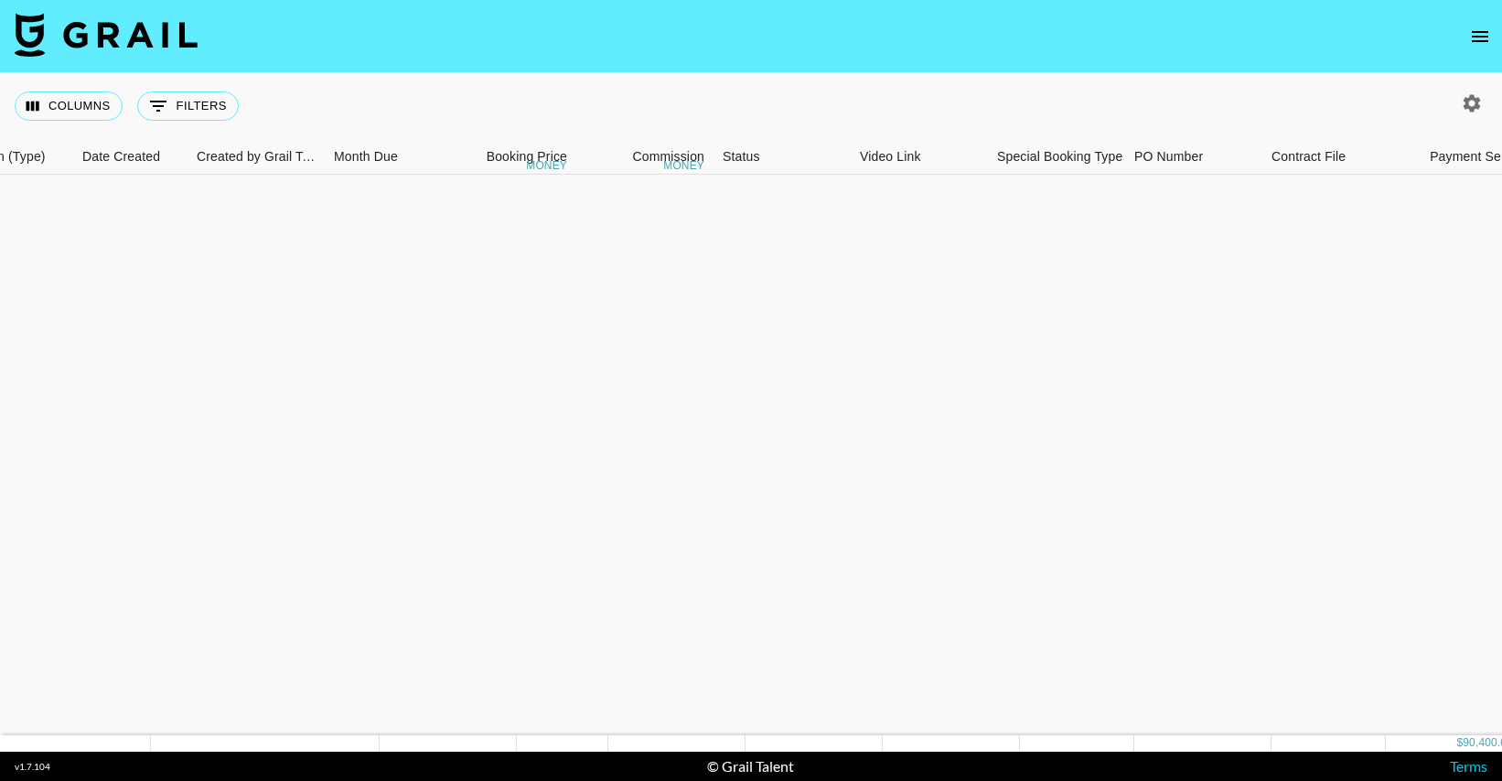 Image resolution: width=1502 pixels, height=781 pixels. I want to click on button: Select columns, so click(69, 106).